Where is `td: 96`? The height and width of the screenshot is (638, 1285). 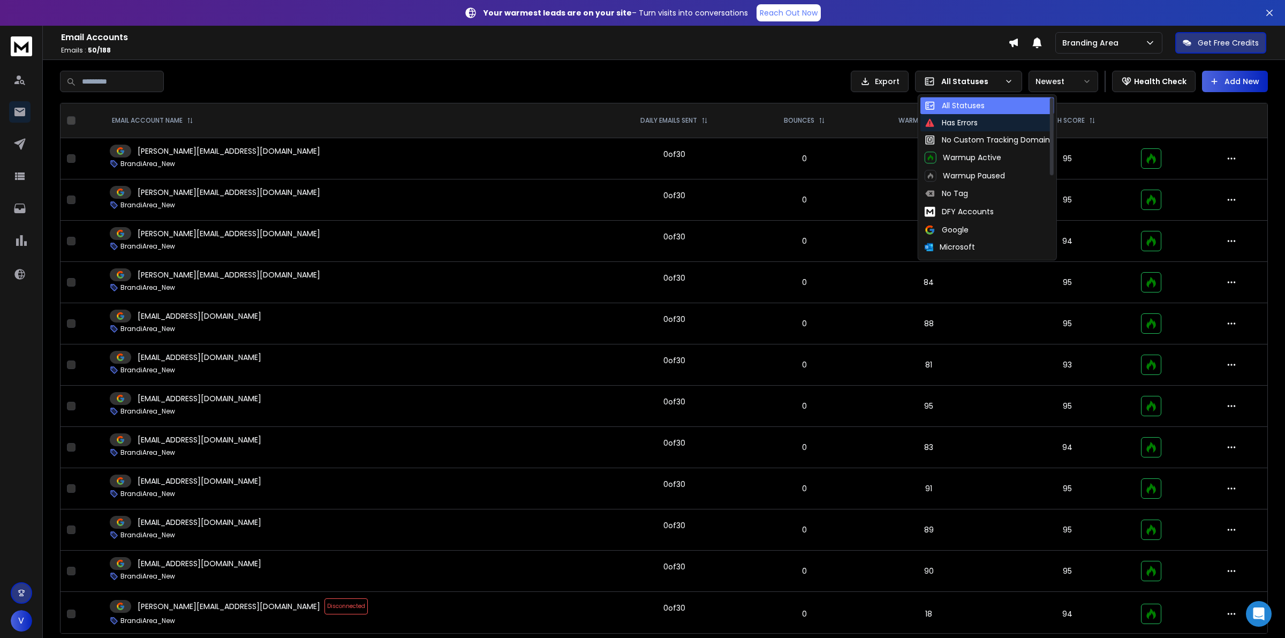 td: 96 is located at coordinates (929, 159).